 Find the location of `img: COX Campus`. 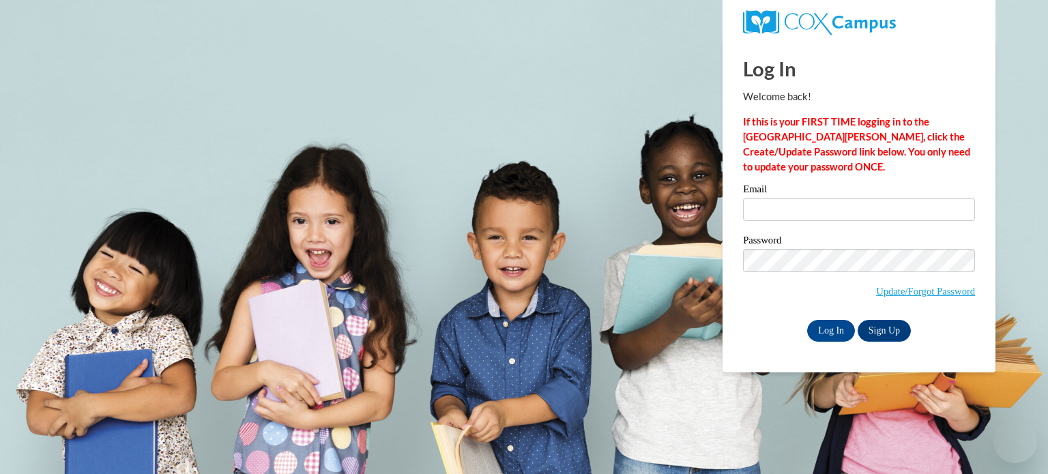

img: COX Campus is located at coordinates (820, 23).